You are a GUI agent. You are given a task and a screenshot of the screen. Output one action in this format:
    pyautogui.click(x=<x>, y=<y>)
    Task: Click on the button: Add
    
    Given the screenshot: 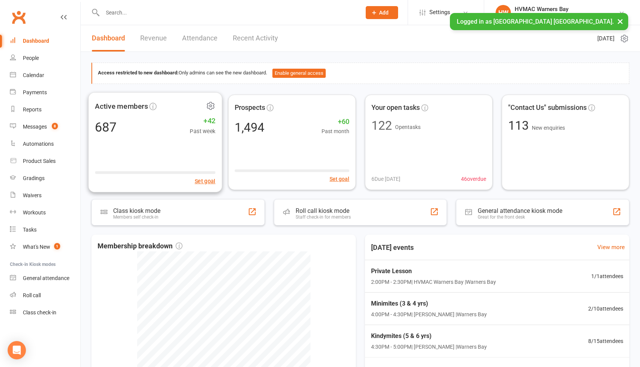 What is the action you would take?
    pyautogui.click(x=382, y=13)
    